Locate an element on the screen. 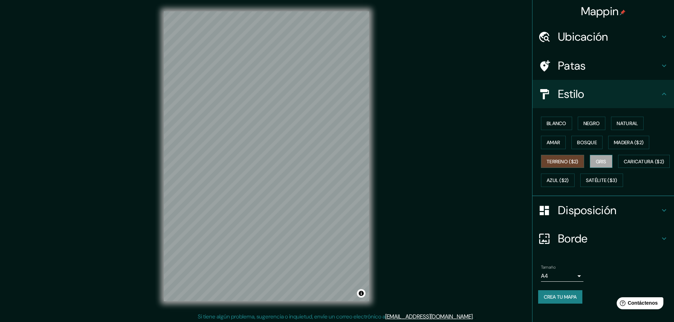 This screenshot has height=322, width=674. font: Negro is located at coordinates (592, 124).